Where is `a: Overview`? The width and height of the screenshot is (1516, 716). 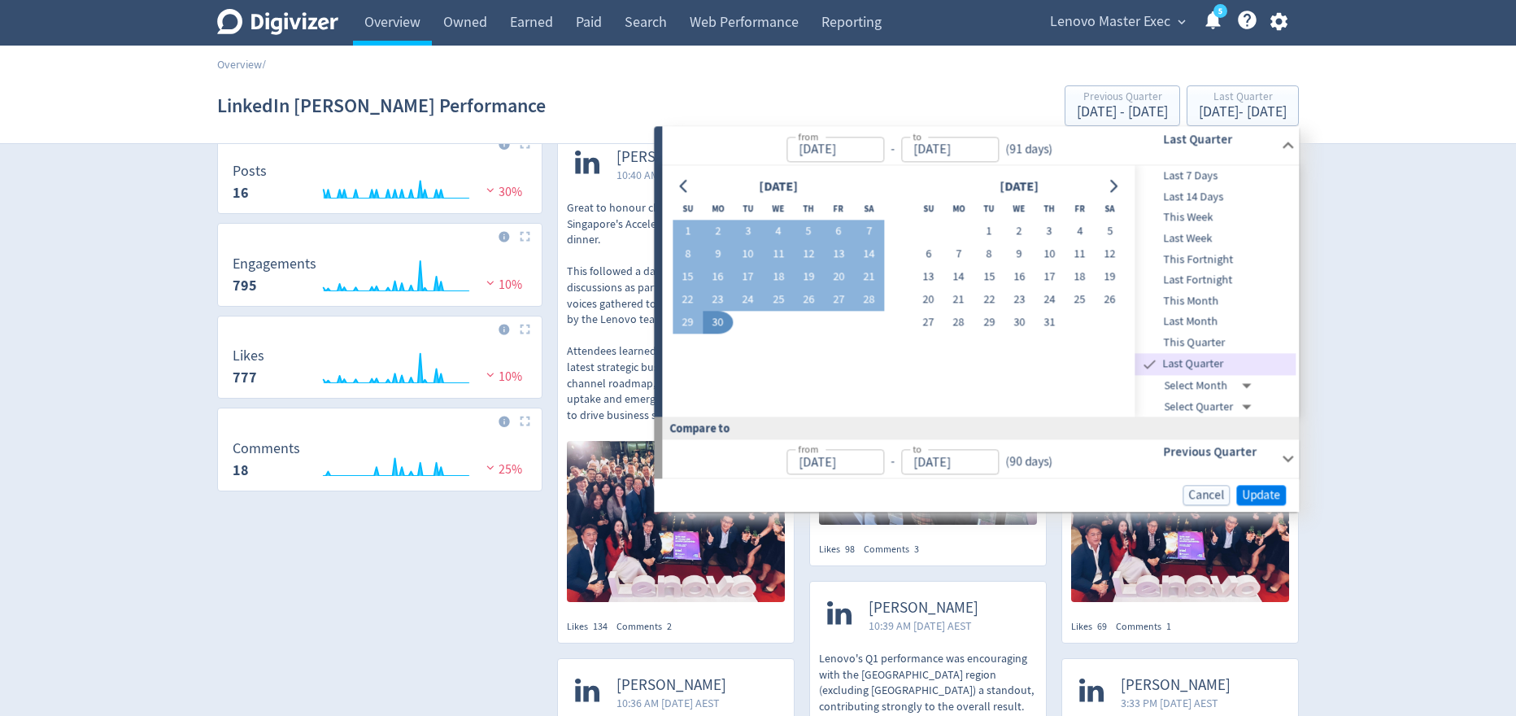 a: Overview is located at coordinates (239, 64).